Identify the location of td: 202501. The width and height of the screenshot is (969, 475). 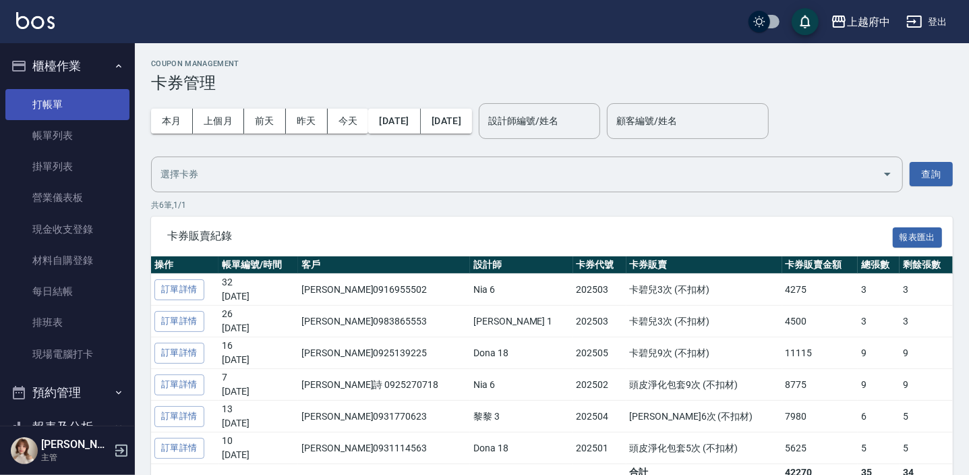
(600, 448).